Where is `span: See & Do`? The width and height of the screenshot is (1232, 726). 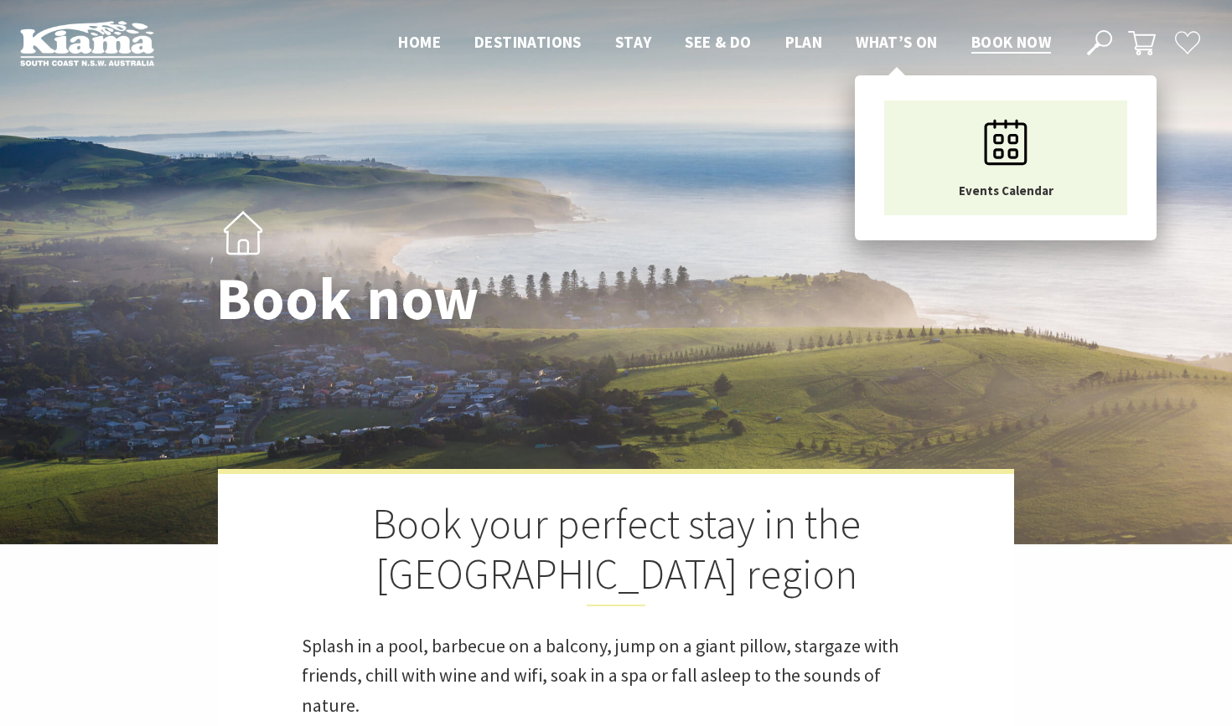 span: See & Do is located at coordinates (717, 42).